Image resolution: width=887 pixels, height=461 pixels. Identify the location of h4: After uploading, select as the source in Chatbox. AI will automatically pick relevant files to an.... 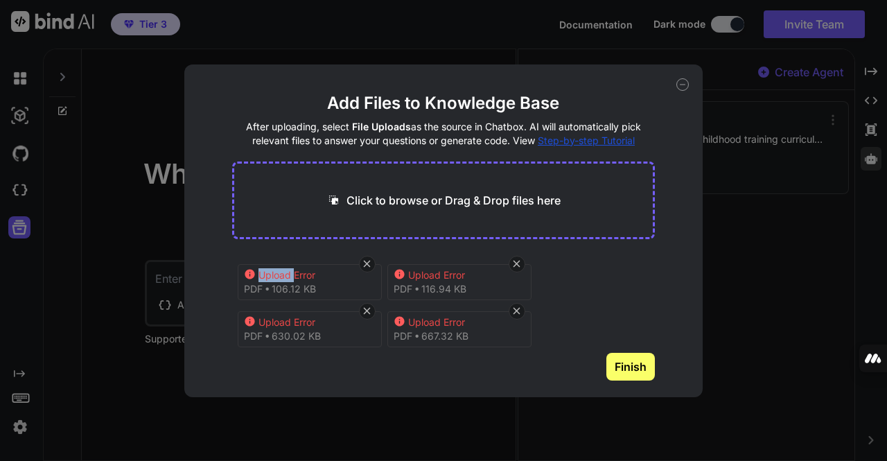
(444, 134).